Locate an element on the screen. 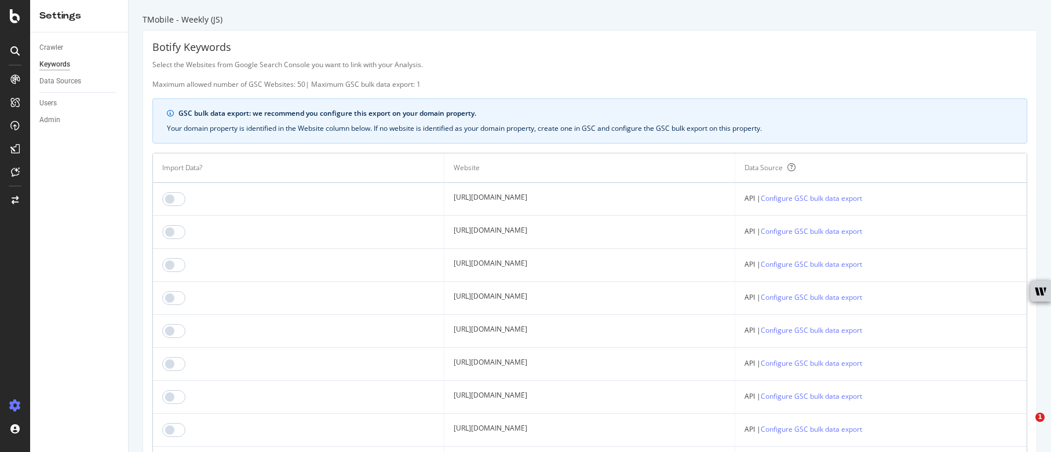 The image size is (1051, 452). div: Your domain property is identified in the Website column below. If no website is identified as yo... is located at coordinates (590, 129).